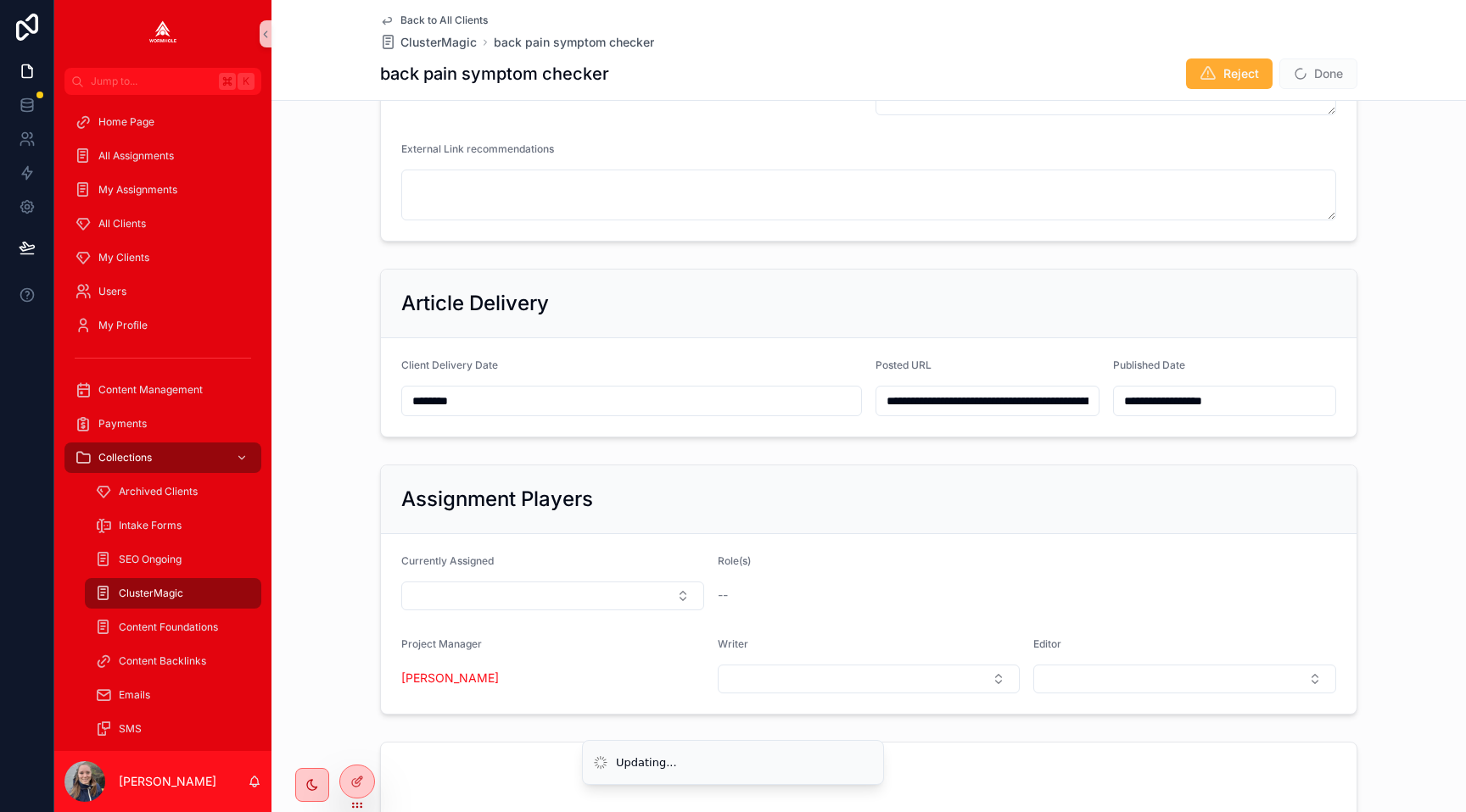 This screenshot has height=812, width=1466. Describe the element at coordinates (150, 560) in the screenshot. I see `span: SEO Ongoing` at that location.